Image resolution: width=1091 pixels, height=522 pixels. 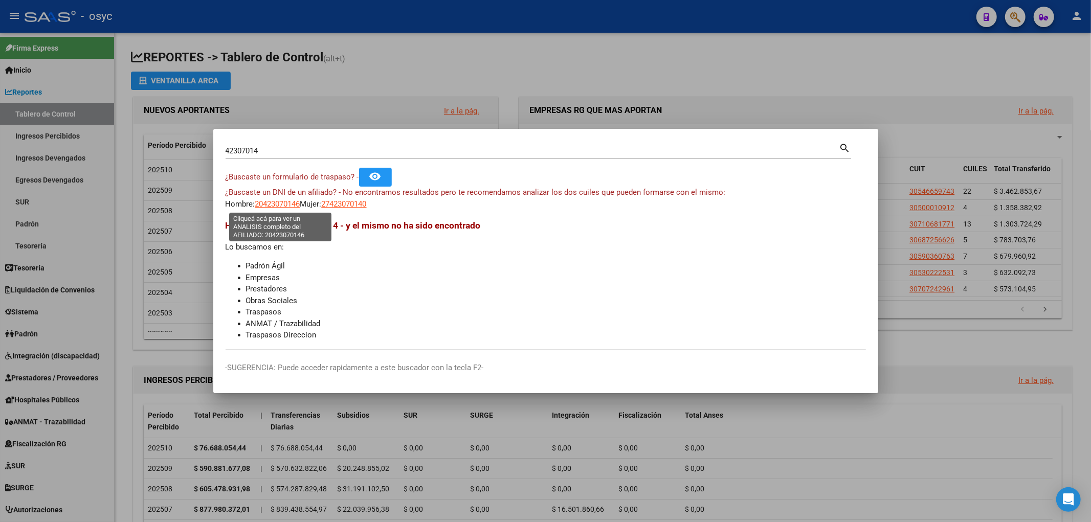 What do you see at coordinates (556, 278) in the screenshot?
I see `li: Empresas` at bounding box center [556, 278].